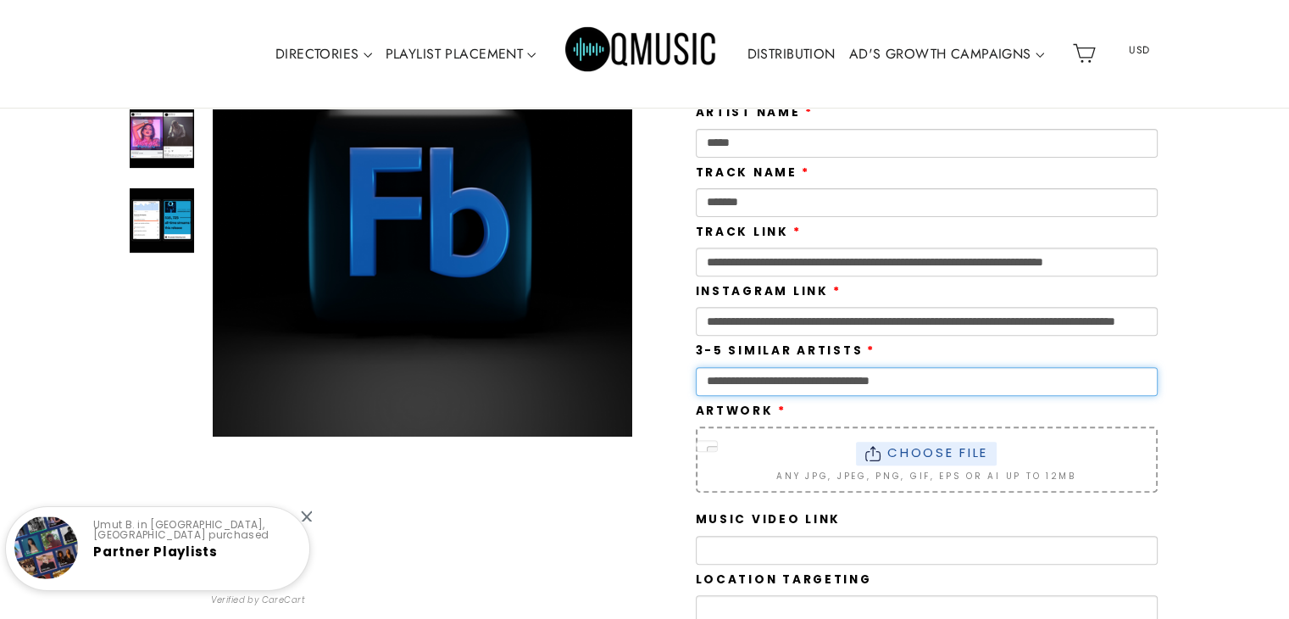  I want to click on label: Track Name, so click(752, 173).